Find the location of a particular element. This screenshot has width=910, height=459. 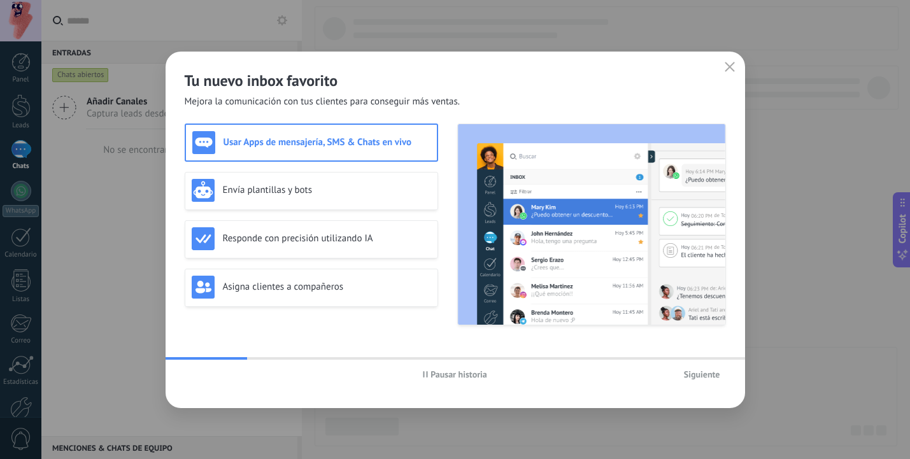

button: Pausar historia is located at coordinates (455, 374).